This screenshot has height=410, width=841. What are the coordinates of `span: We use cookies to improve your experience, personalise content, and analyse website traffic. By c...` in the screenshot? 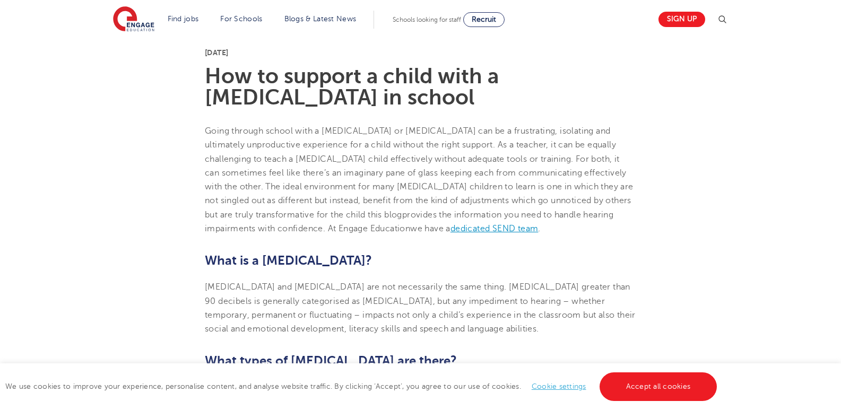 It's located at (362, 386).